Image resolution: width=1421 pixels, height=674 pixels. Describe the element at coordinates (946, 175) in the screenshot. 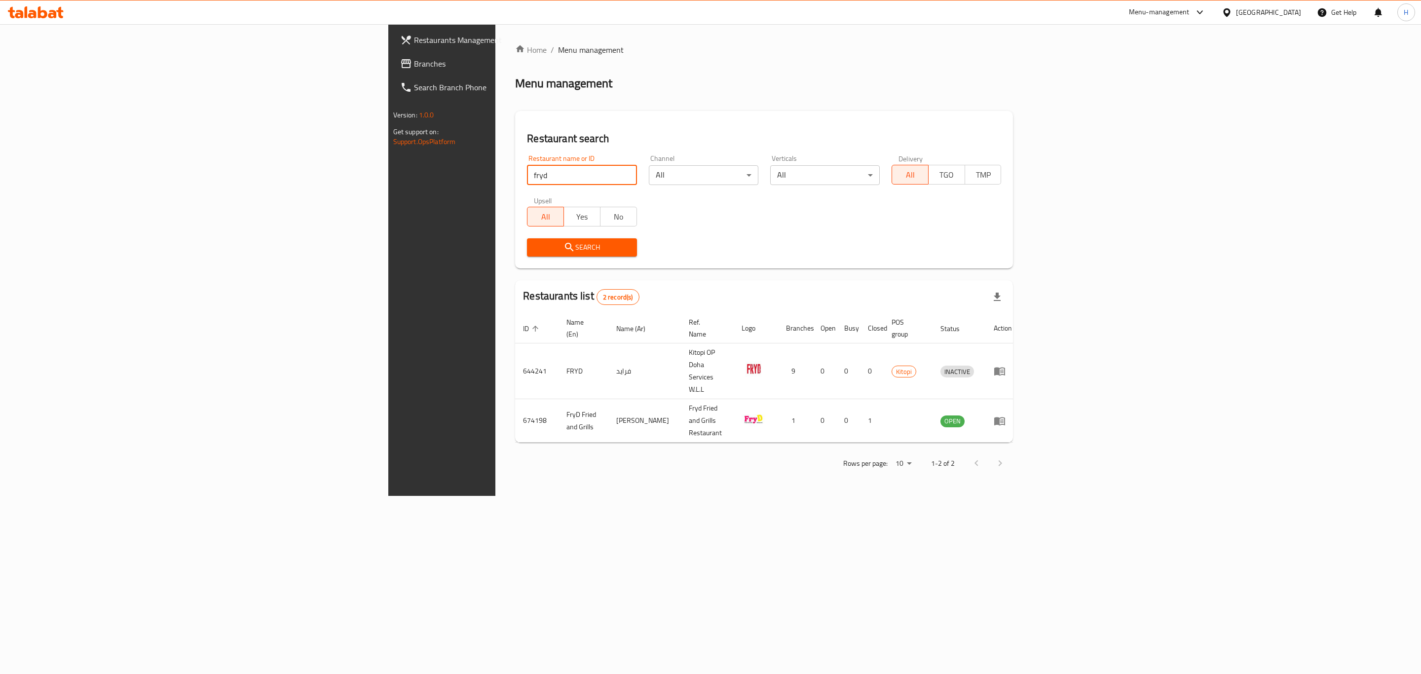

I see `button: TGO` at that location.